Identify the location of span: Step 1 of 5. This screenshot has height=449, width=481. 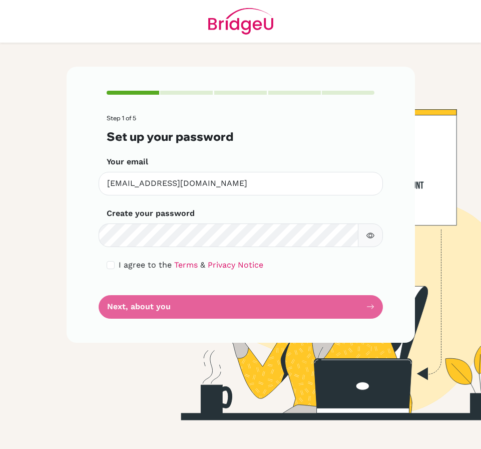
(121, 118).